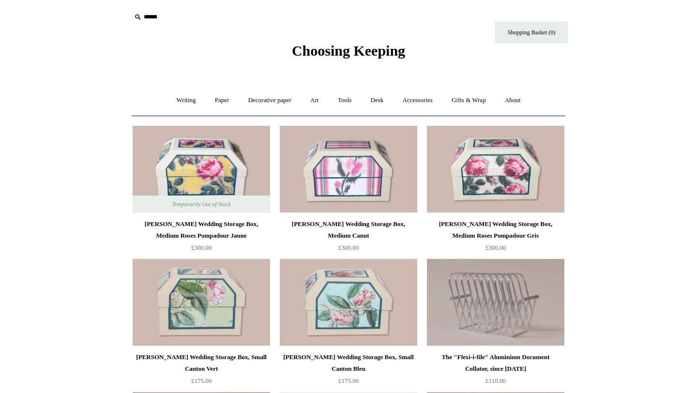 Image resolution: width=697 pixels, height=393 pixels. What do you see at coordinates (348, 54) in the screenshot?
I see `a: Choosing Keeping` at bounding box center [348, 54].